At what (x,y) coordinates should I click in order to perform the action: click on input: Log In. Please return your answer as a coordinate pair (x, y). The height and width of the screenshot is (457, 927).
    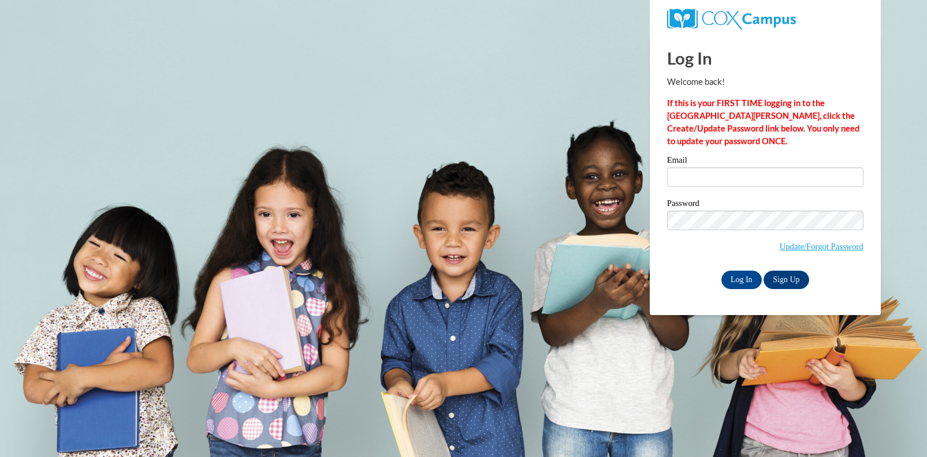
    Looking at the image, I should click on (741, 280).